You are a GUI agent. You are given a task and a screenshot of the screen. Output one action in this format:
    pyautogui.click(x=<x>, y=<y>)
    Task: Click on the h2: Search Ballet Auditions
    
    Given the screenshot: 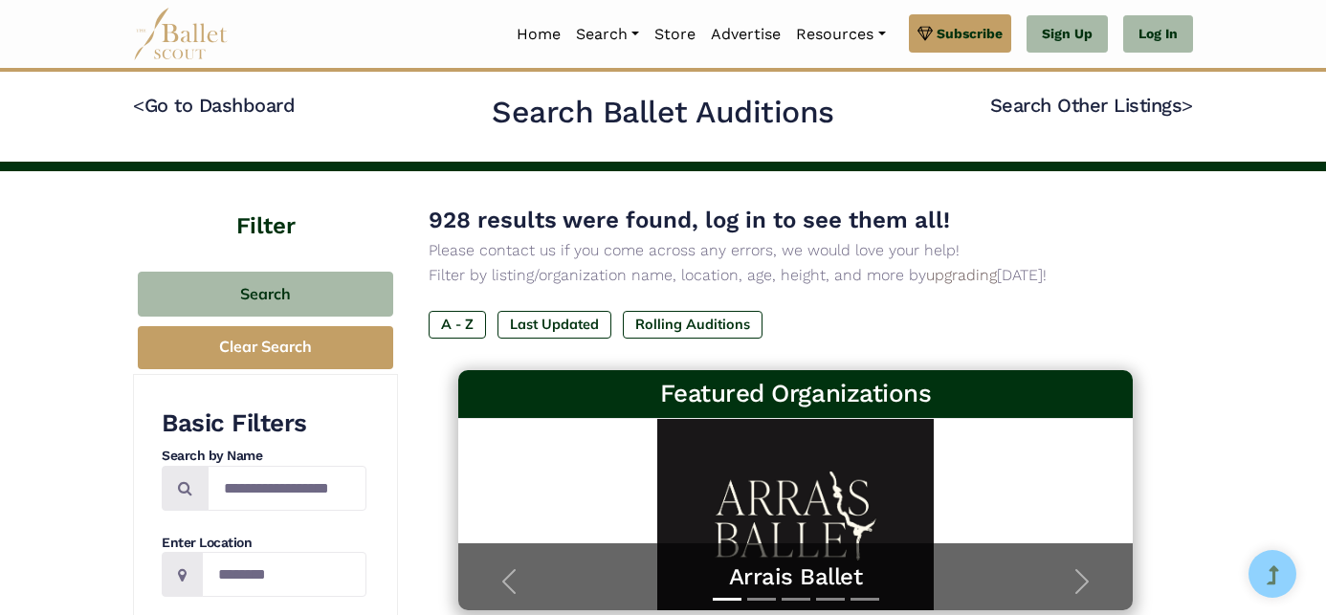 What is the action you would take?
    pyautogui.click(x=663, y=113)
    